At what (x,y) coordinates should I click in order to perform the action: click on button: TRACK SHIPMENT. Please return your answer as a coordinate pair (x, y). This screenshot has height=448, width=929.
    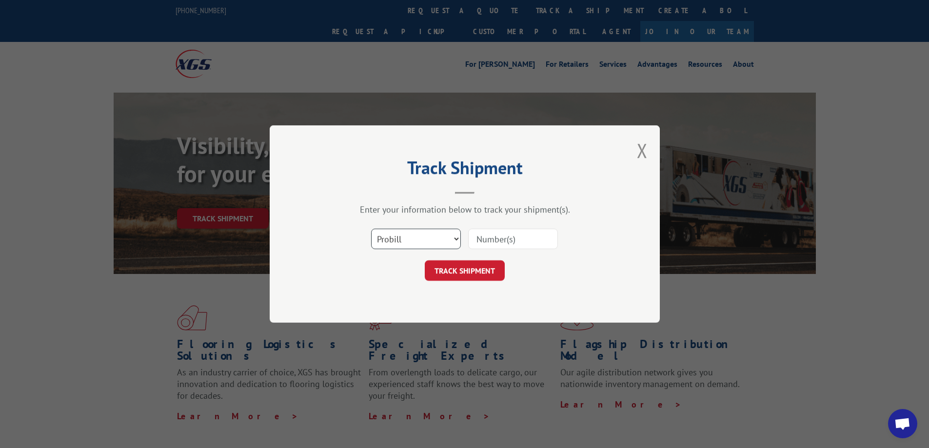
    Looking at the image, I should click on (465, 271).